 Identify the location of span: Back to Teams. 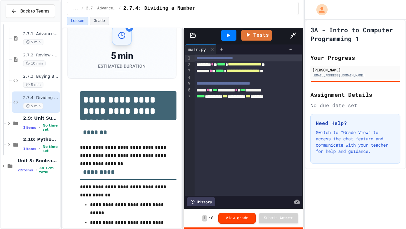
(35, 11).